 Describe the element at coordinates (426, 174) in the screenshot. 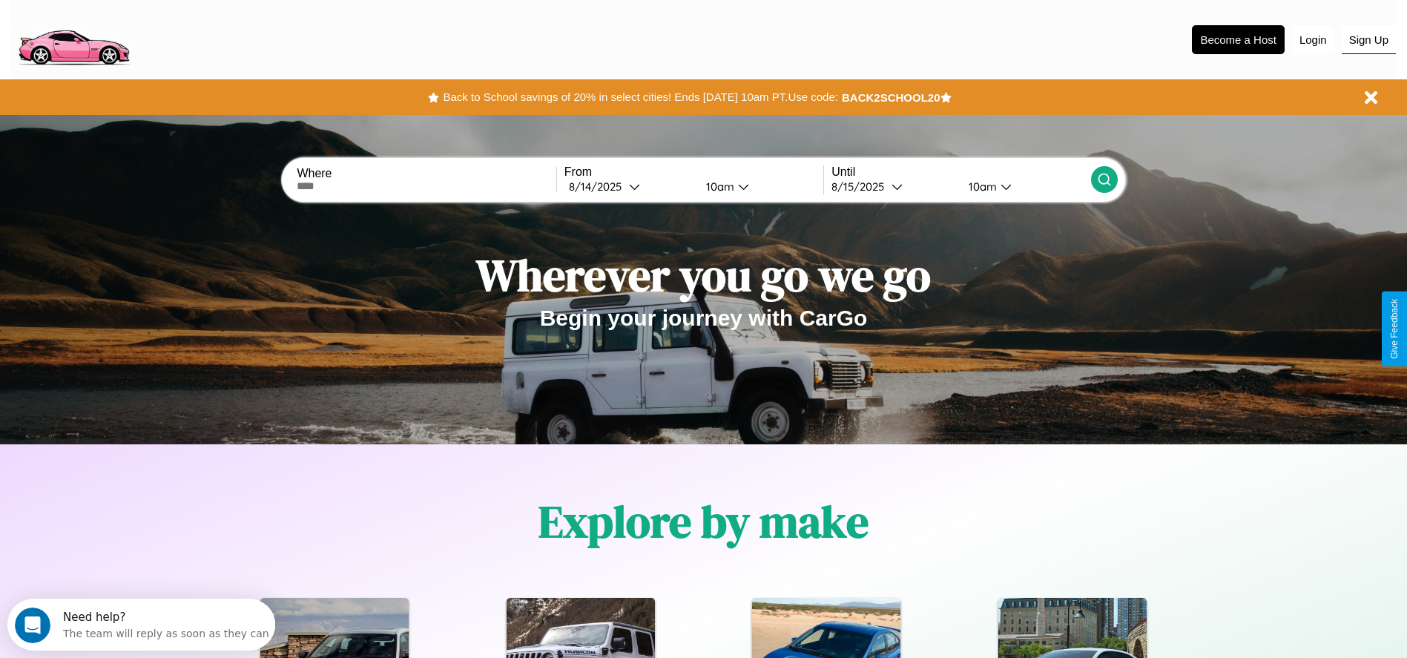

I see `label: Where` at that location.